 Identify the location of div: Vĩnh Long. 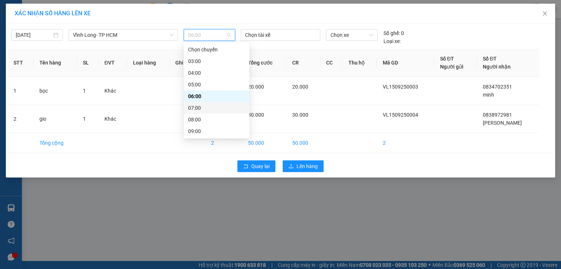
(24, 15).